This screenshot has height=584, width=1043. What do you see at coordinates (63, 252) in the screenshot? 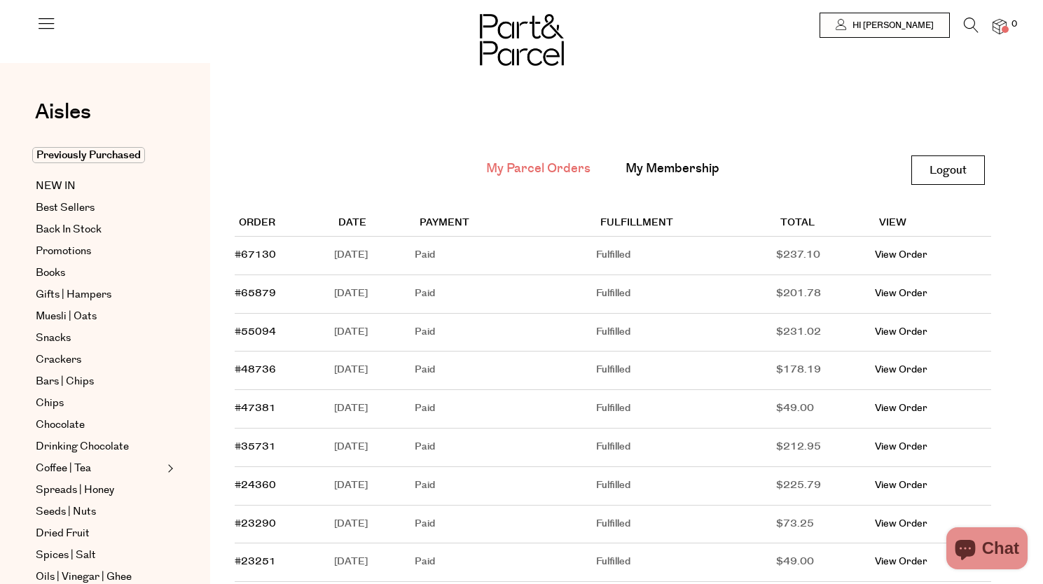
I see `span: Promotions` at bounding box center [63, 252].